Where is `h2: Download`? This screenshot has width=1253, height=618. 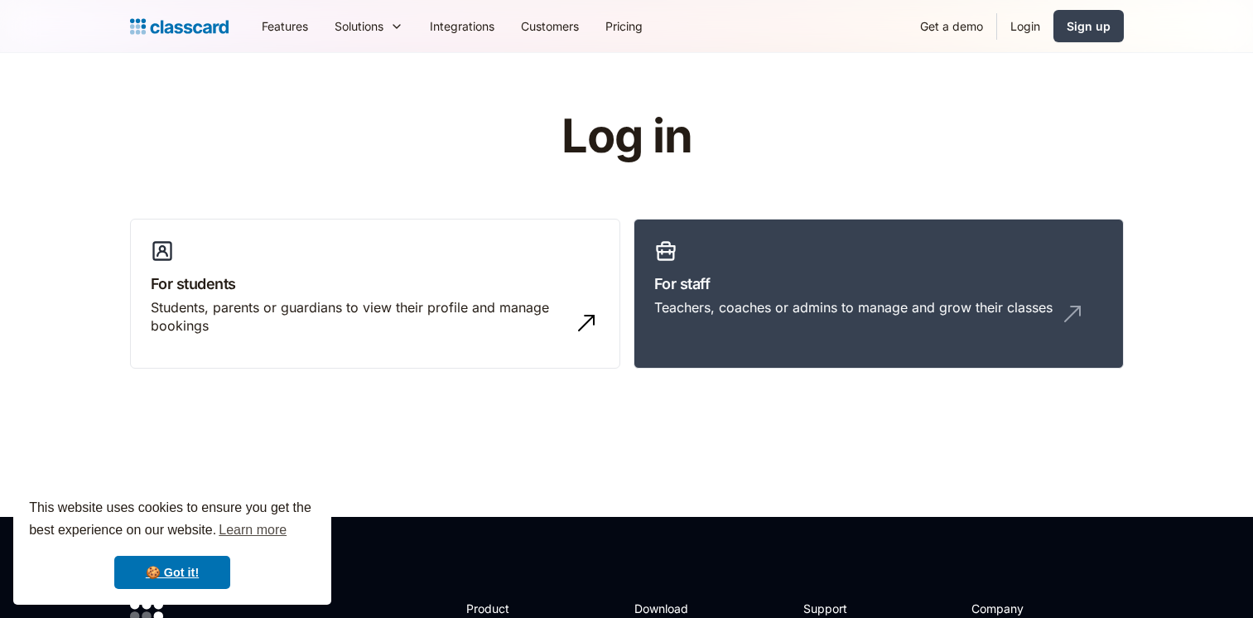
h2: Download is located at coordinates (668, 608).